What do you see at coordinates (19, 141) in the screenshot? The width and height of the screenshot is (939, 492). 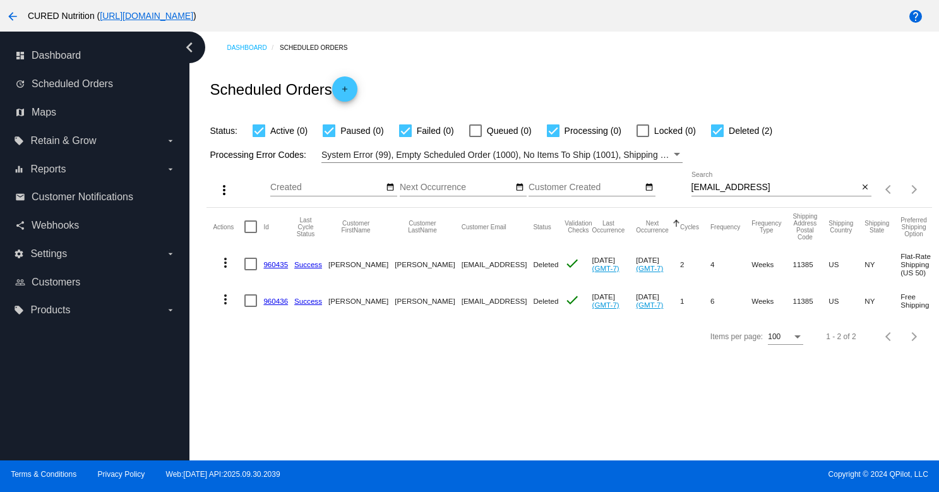 I see `i: local_offer` at bounding box center [19, 141].